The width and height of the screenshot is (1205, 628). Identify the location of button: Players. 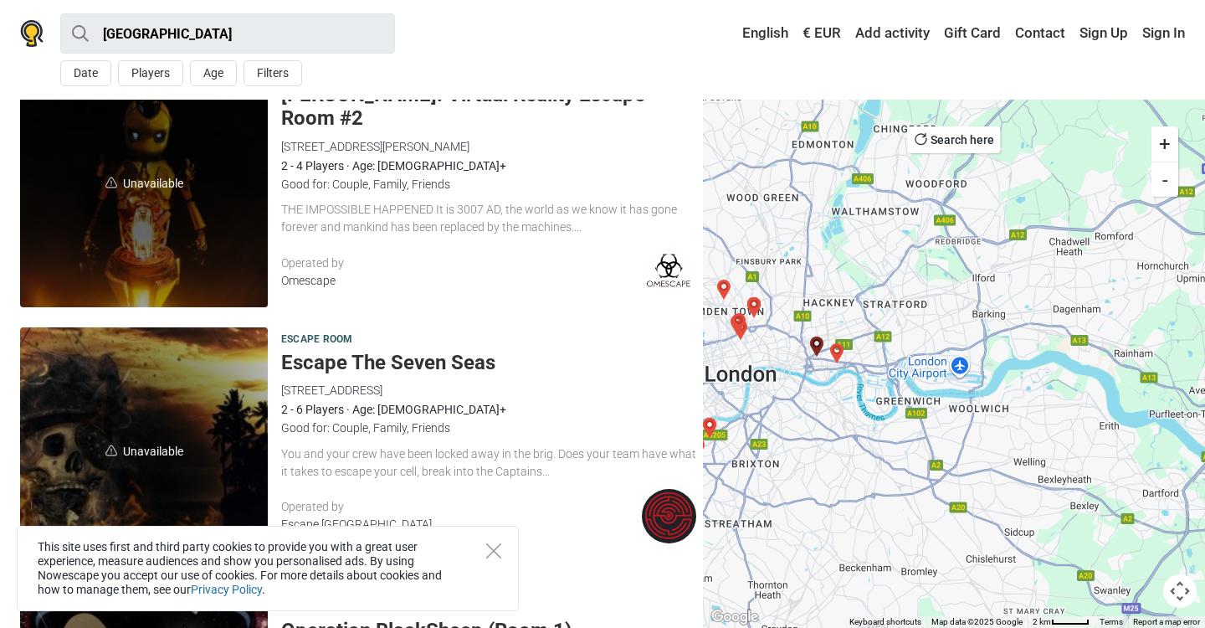
(151, 73).